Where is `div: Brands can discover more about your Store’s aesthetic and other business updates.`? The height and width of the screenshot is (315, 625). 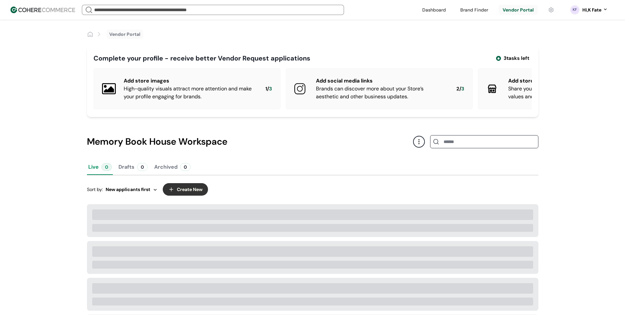 div: Brands can discover more about your Store’s aesthetic and other business updates. is located at coordinates (381, 93).